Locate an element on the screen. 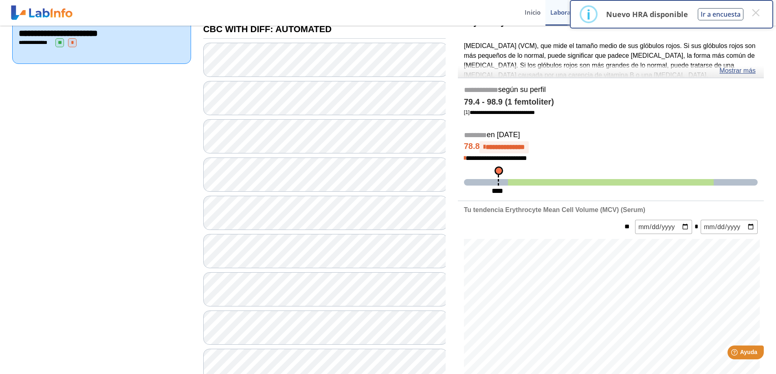 This screenshot has width=776, height=374. a: [1] is located at coordinates (499, 112).